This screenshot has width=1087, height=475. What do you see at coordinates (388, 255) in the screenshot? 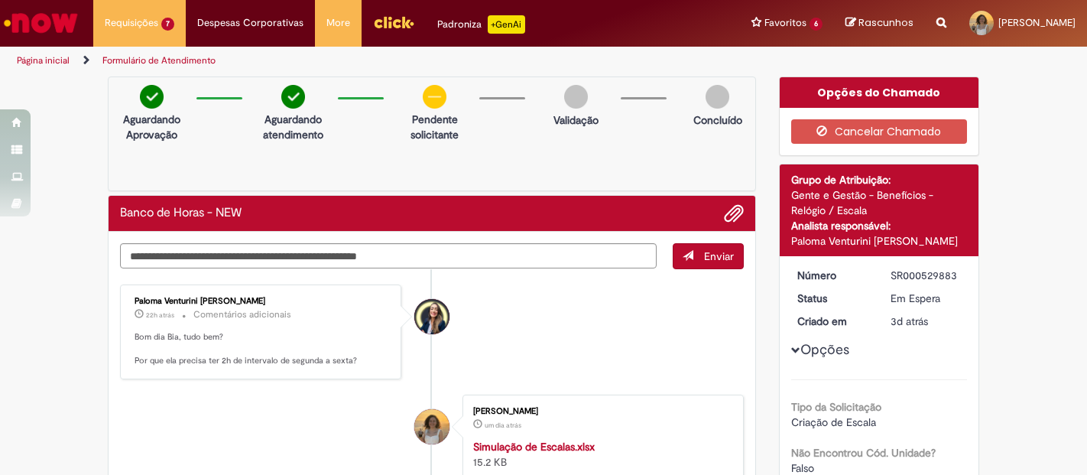
I see `textarea: Digite sua mensagem aqui...` at bounding box center [388, 255].